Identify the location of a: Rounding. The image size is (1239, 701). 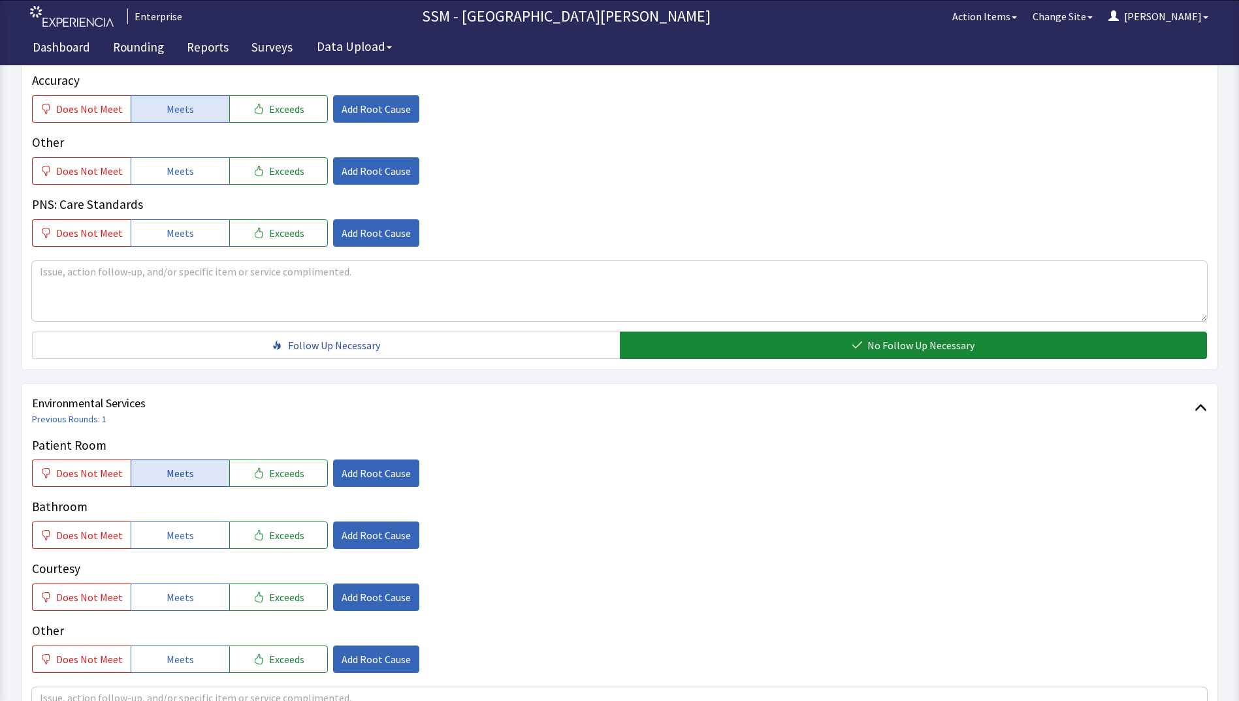
(138, 49).